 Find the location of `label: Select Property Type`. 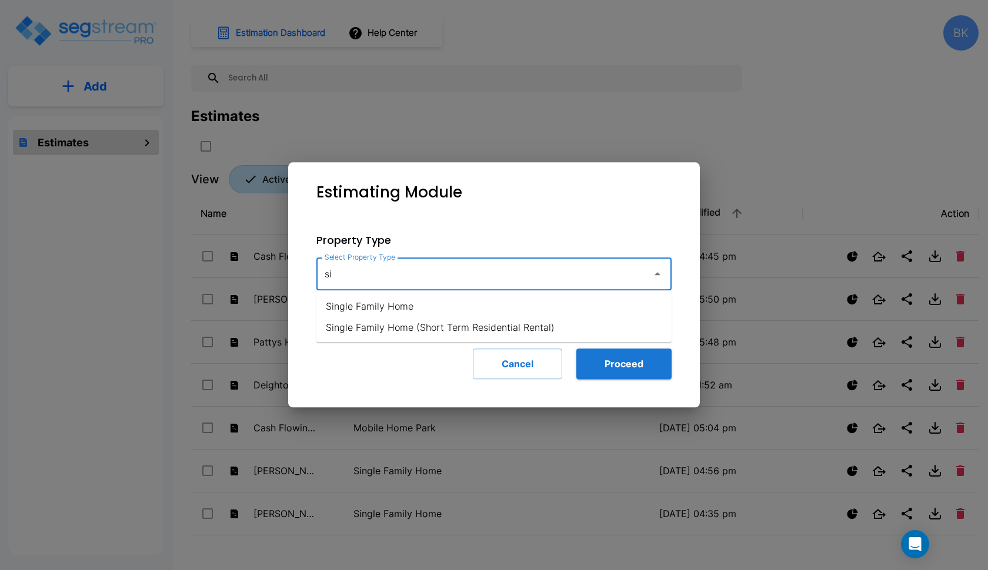

label: Select Property Type is located at coordinates (360, 257).